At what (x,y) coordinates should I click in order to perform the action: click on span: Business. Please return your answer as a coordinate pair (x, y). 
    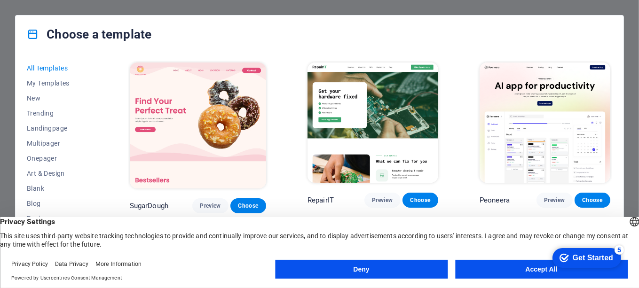
    Looking at the image, I should click on (57, 219).